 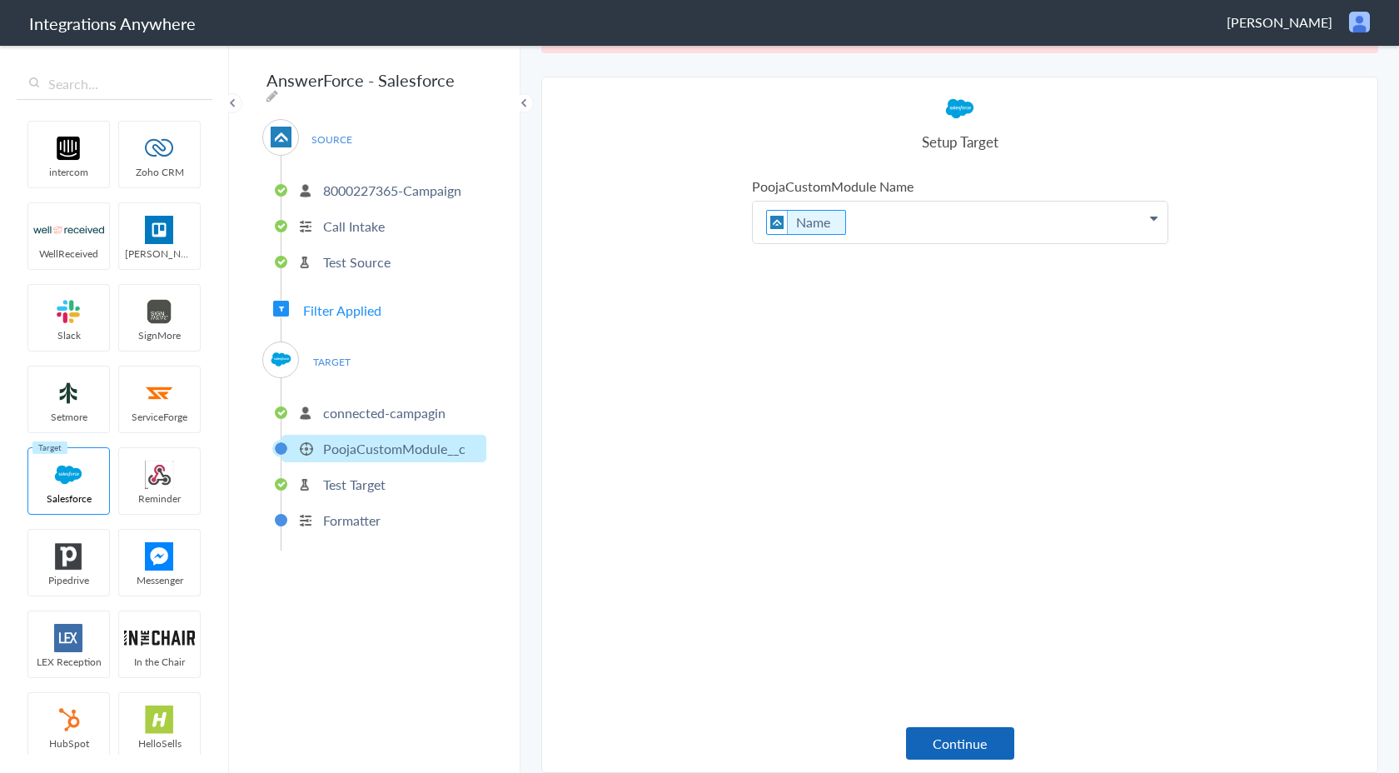 I want to click on span: In the Chair, so click(x=159, y=661).